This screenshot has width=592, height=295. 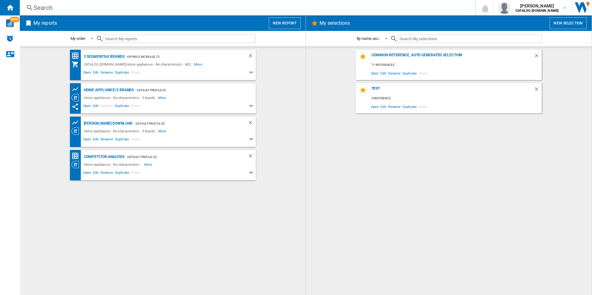 I want to click on div: Competitor Analysis, so click(x=103, y=157).